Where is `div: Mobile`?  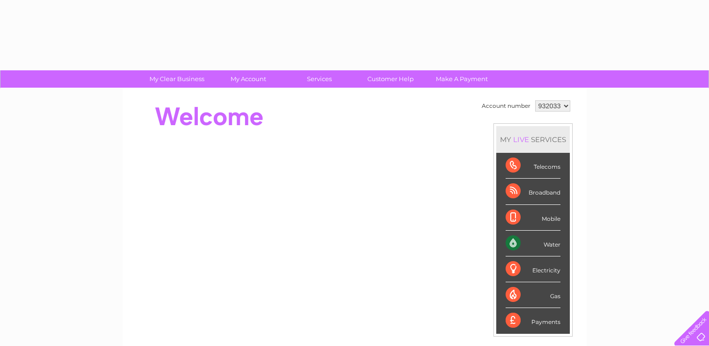 div: Mobile is located at coordinates (533, 218).